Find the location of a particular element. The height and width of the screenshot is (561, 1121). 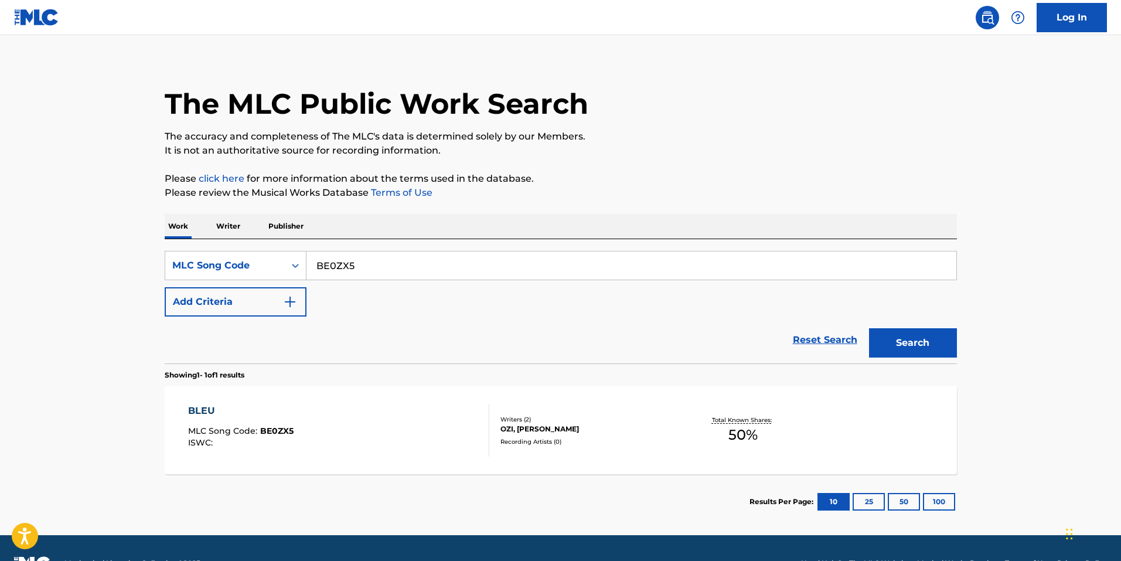

button: Add Criteria is located at coordinates (235, 302).